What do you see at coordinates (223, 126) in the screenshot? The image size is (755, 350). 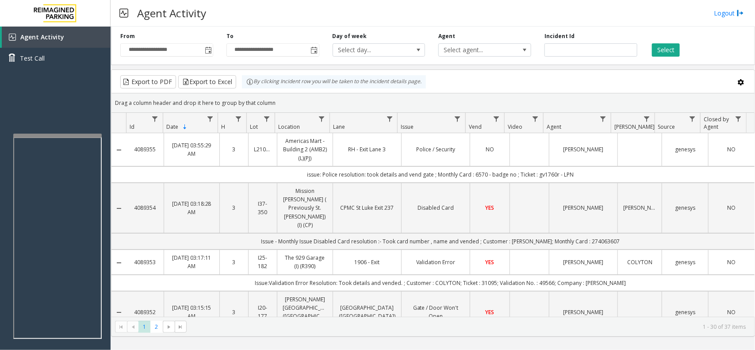 I see `span: H` at bounding box center [223, 126].